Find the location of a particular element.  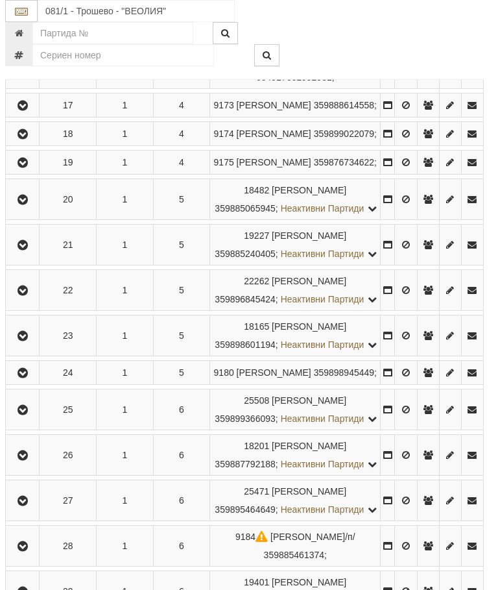

span: 359885240405 is located at coordinates (245, 254).